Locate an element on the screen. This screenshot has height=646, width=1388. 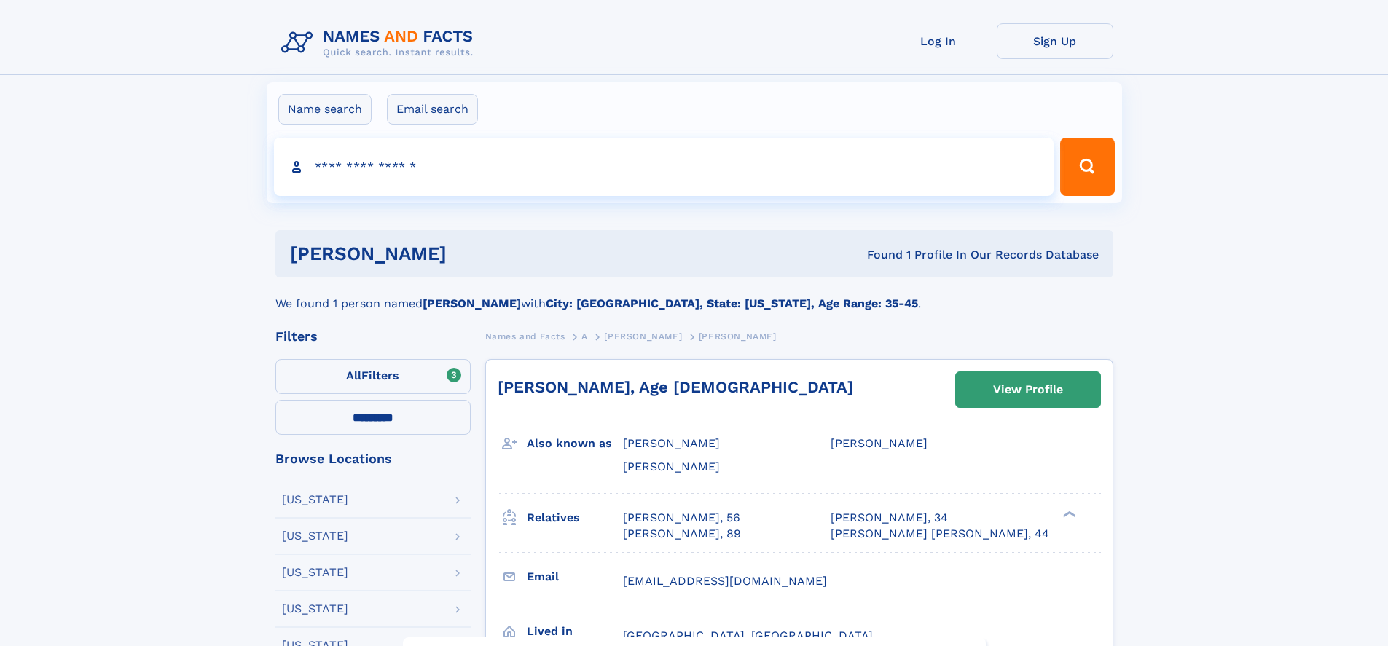
a: Names and Facts is located at coordinates (525, 336).